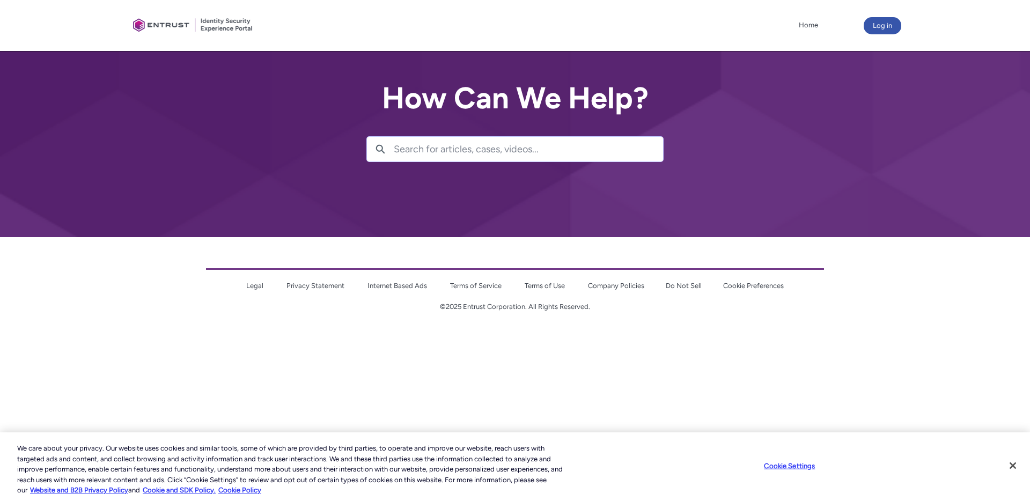 The image size is (1030, 501). Describe the element at coordinates (255, 286) in the screenshot. I see `a: Legal` at that location.